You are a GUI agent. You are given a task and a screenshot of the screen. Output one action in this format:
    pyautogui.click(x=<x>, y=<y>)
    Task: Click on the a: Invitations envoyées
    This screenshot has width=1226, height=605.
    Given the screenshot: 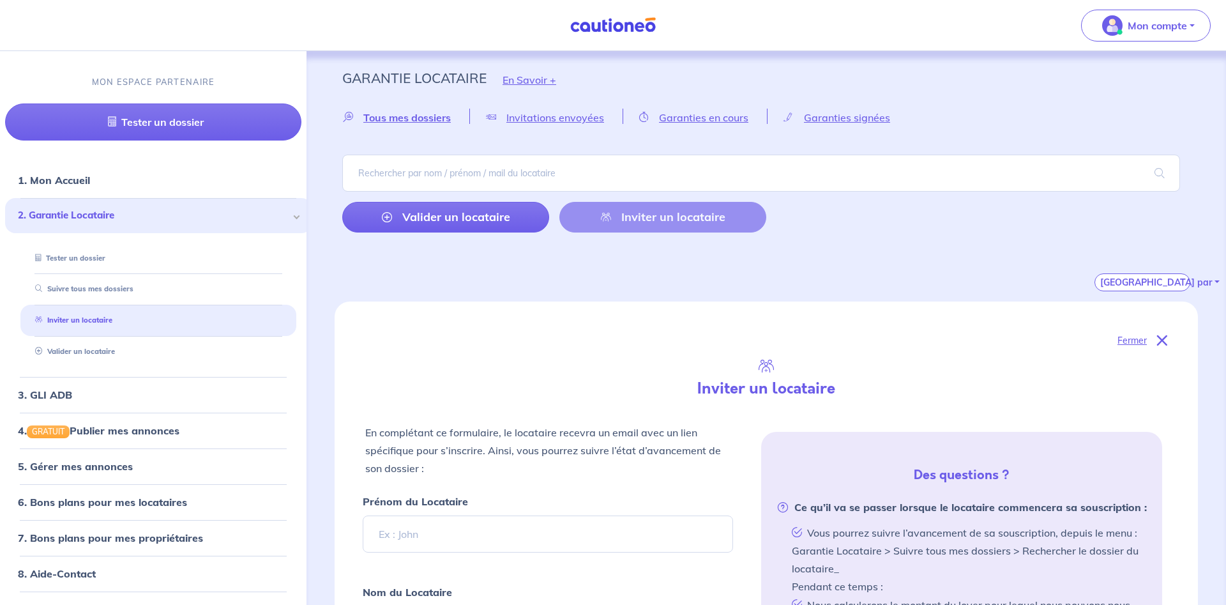 What is the action you would take?
    pyautogui.click(x=546, y=117)
    